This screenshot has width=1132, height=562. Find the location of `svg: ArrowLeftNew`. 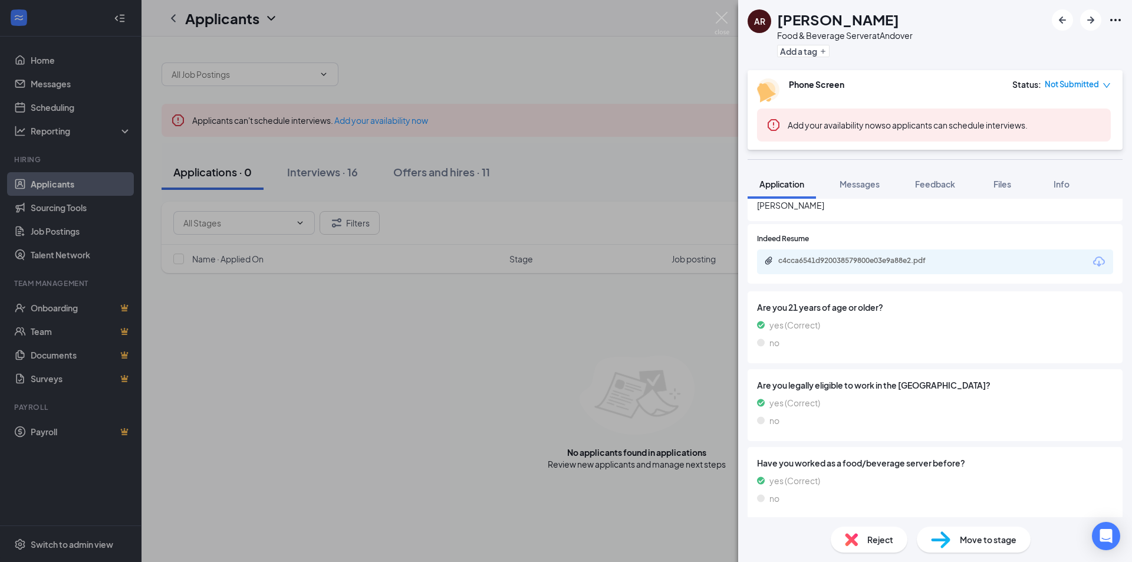

svg: ArrowLeftNew is located at coordinates (1063, 20).